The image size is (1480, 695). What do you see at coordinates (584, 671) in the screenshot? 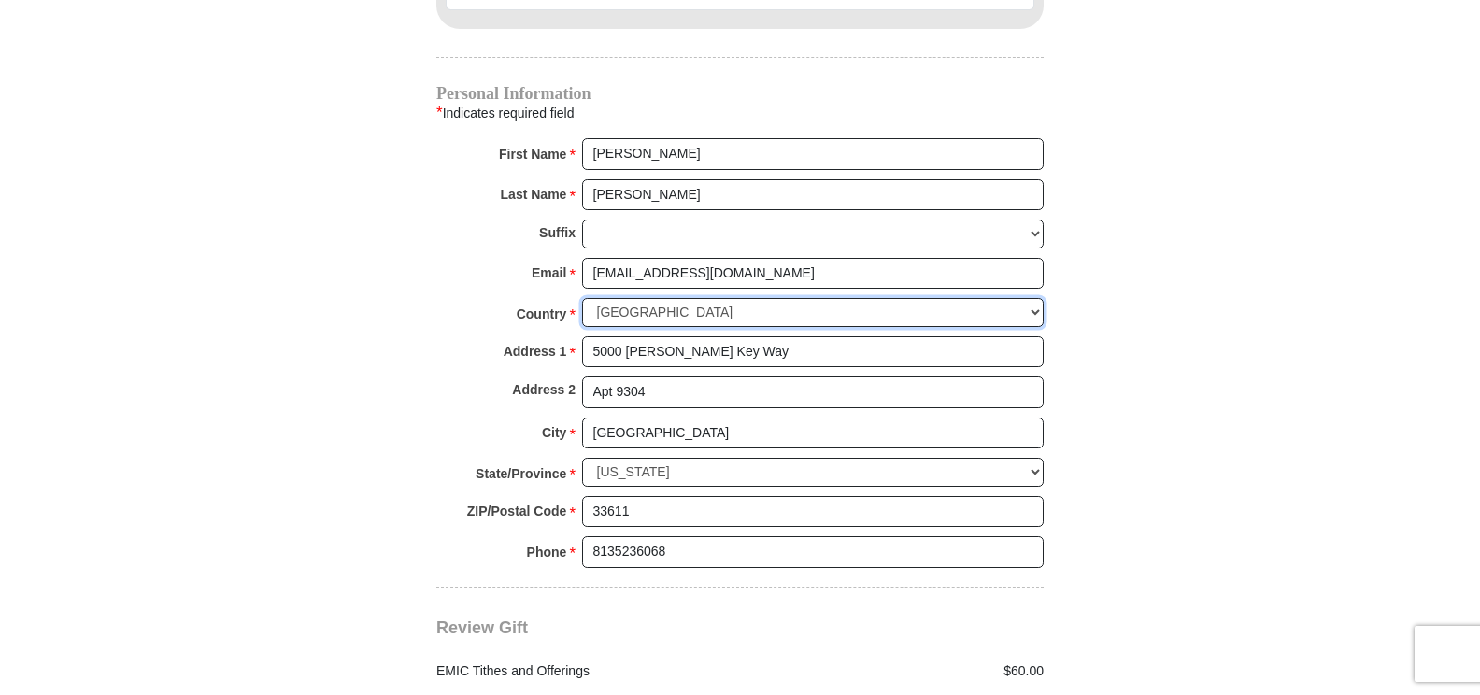
I see `div: EMIC Tithes and Offerings` at bounding box center [584, 671].